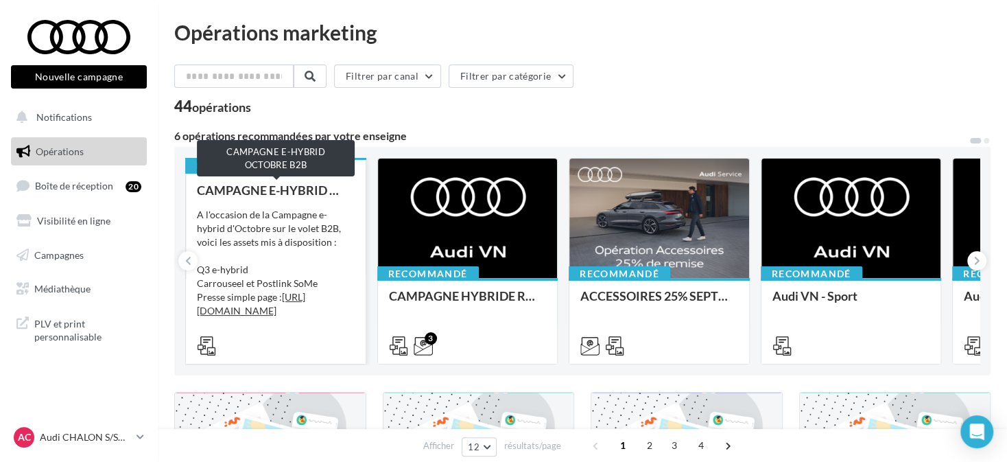 The image size is (1007, 462). I want to click on a: Boîte de réception20, so click(79, 185).